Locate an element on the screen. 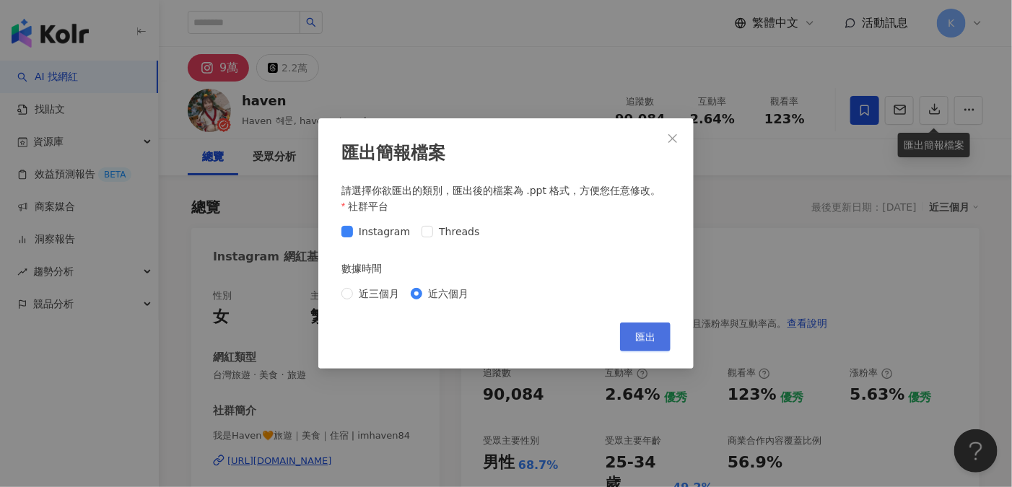  span: 近六個月 is located at coordinates (448, 294).